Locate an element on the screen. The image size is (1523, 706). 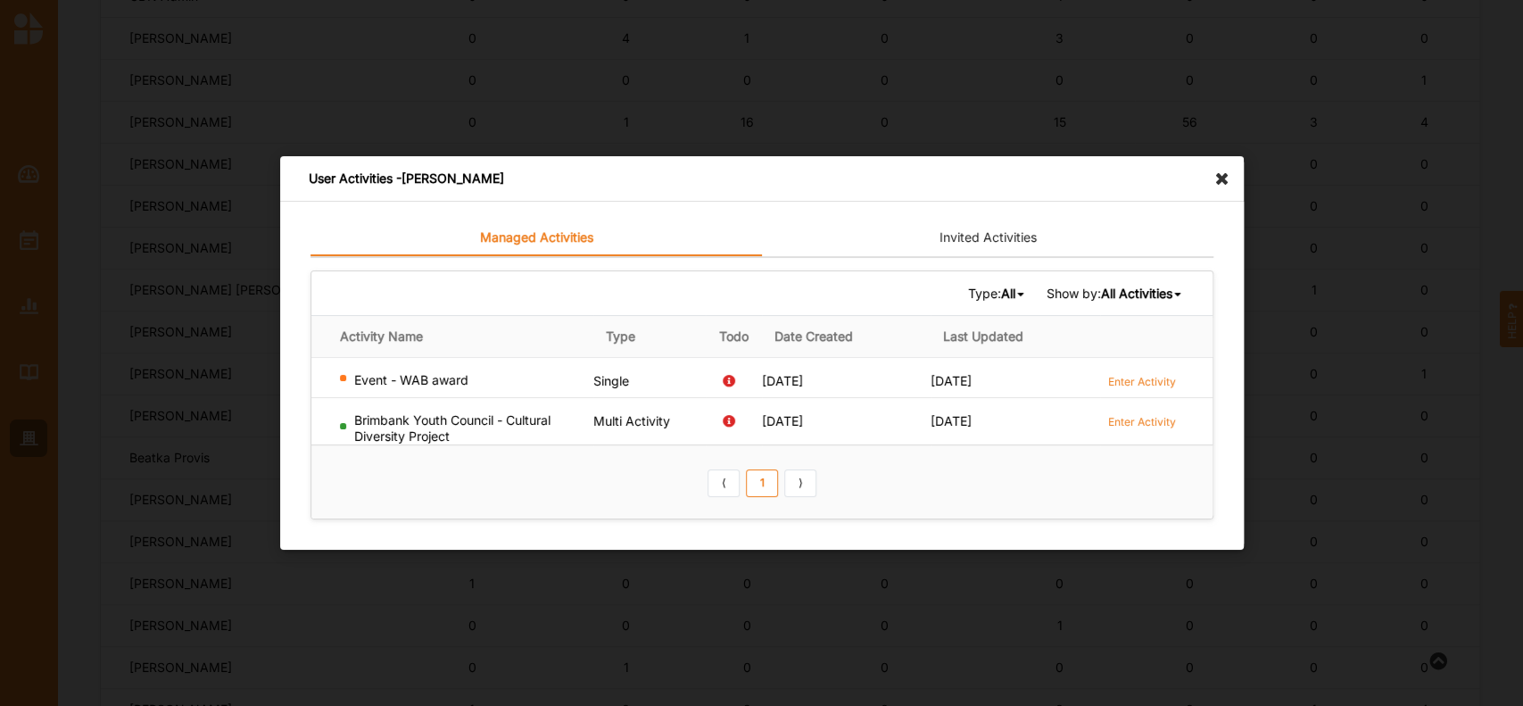
span: Type: is located at coordinates (996, 293).